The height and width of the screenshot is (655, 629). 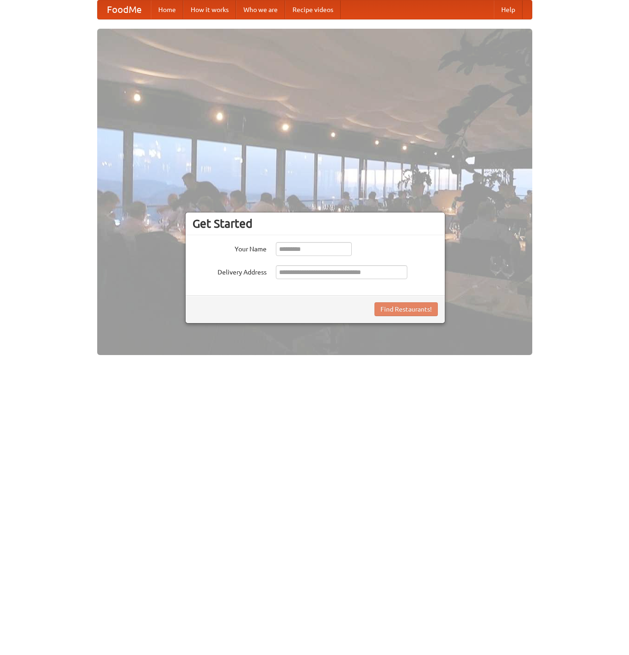 What do you see at coordinates (406, 309) in the screenshot?
I see `button: Find Restaurants!` at bounding box center [406, 309].